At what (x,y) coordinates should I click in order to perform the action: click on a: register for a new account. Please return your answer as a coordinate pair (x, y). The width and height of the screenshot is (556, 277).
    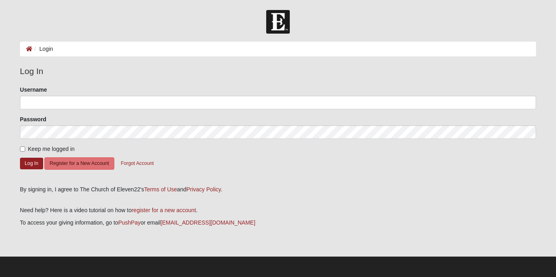
    Looking at the image, I should click on (163, 210).